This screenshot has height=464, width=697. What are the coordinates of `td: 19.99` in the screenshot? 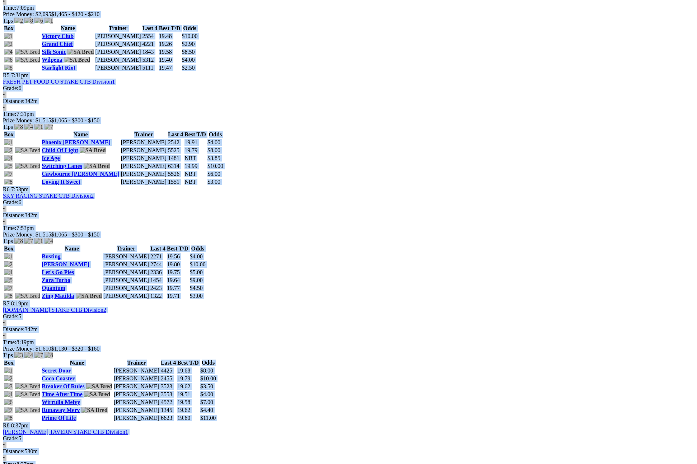 It's located at (195, 166).